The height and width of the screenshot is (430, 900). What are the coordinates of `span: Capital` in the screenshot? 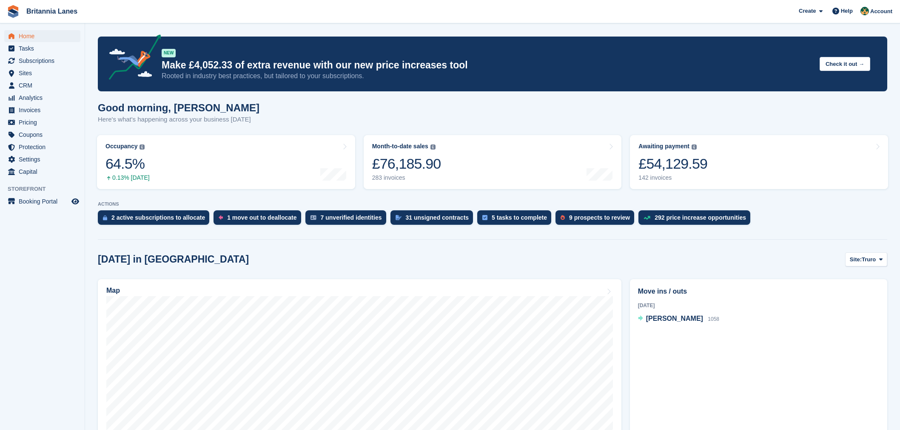 It's located at (44, 172).